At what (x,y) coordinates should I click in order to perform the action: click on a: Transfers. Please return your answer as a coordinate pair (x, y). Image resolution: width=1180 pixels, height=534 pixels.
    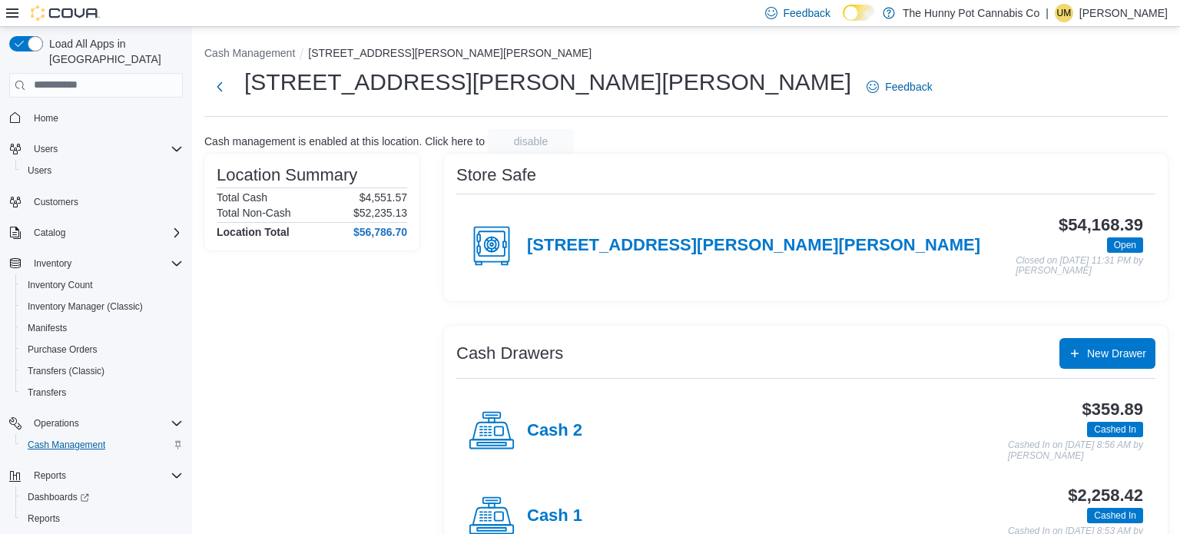
    Looking at the image, I should click on (47, 393).